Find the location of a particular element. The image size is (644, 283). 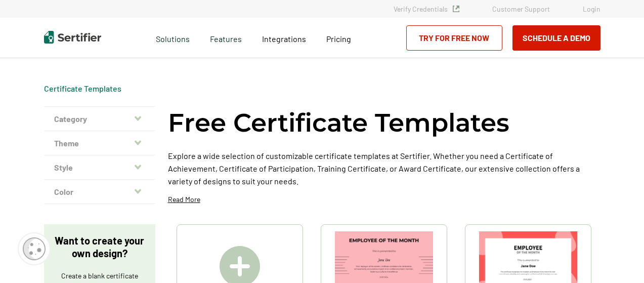

span: Solutions is located at coordinates (173, 37).